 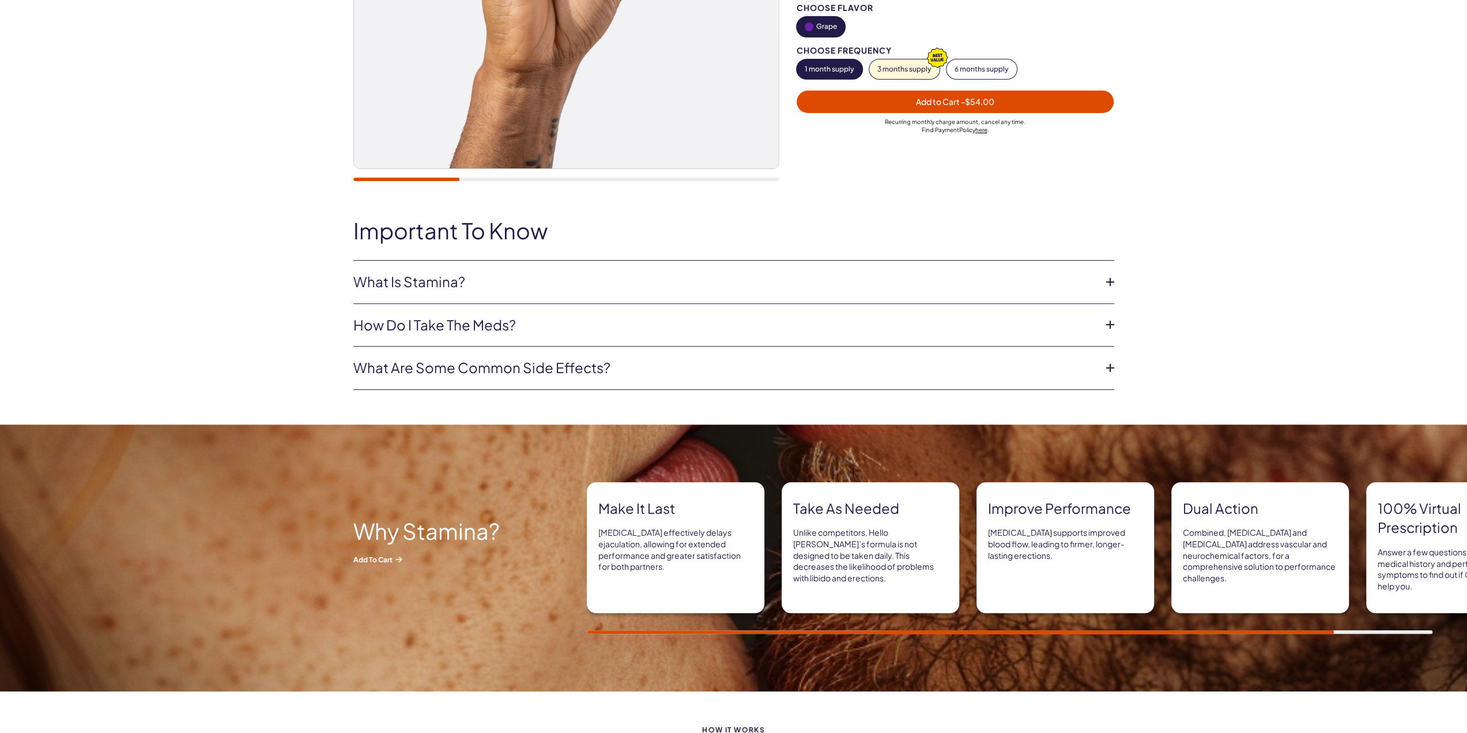 I want to click on span: Find Payment, so click(x=940, y=130).